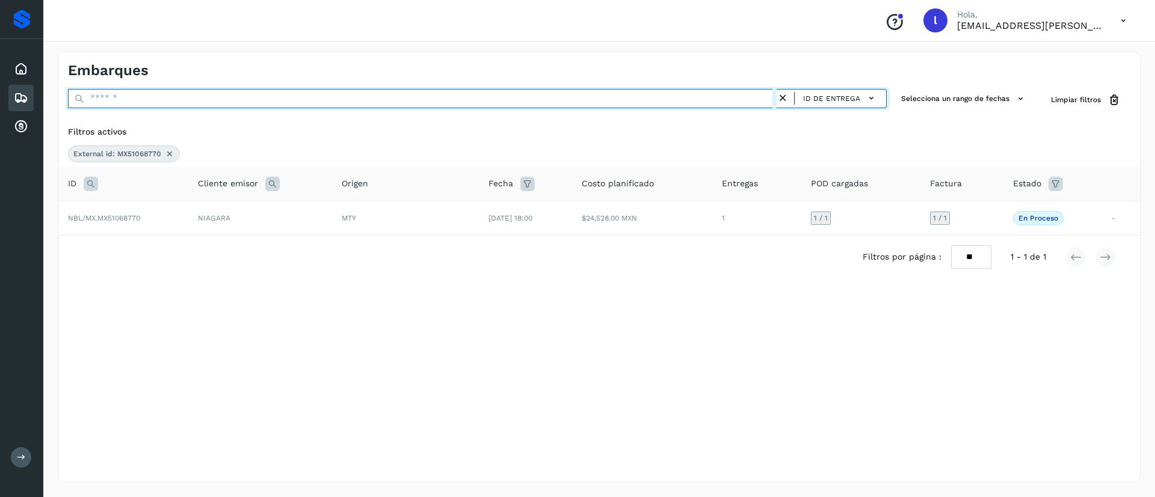  Describe the element at coordinates (839, 183) in the screenshot. I see `span: POD cargadas` at that location.